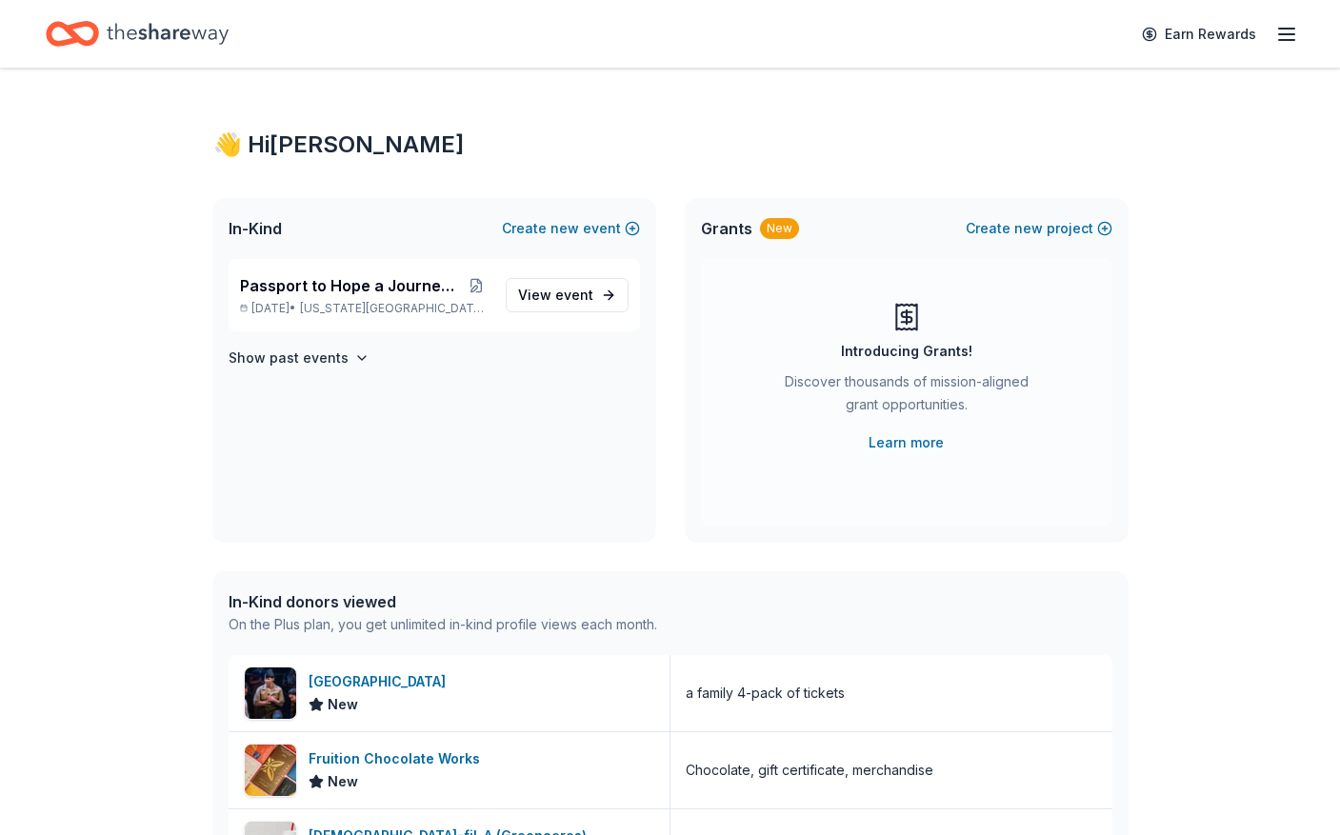 The height and width of the screenshot is (835, 1340). What do you see at coordinates (299, 358) in the screenshot?
I see `button: Show past events` at bounding box center [299, 358].